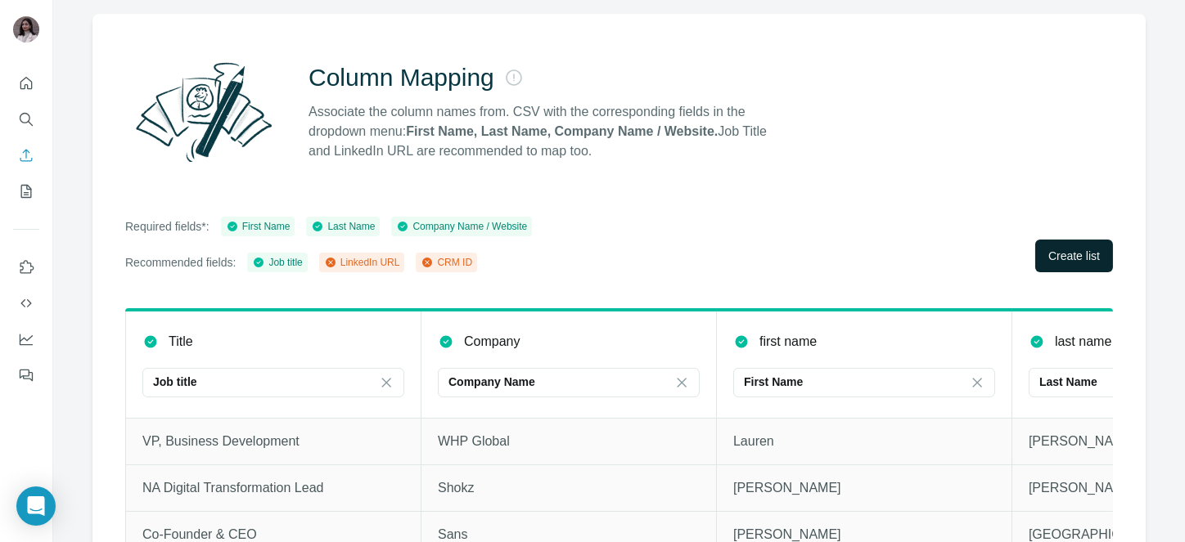 This screenshot has width=1185, height=542. I want to click on button: Feedback, so click(26, 376).